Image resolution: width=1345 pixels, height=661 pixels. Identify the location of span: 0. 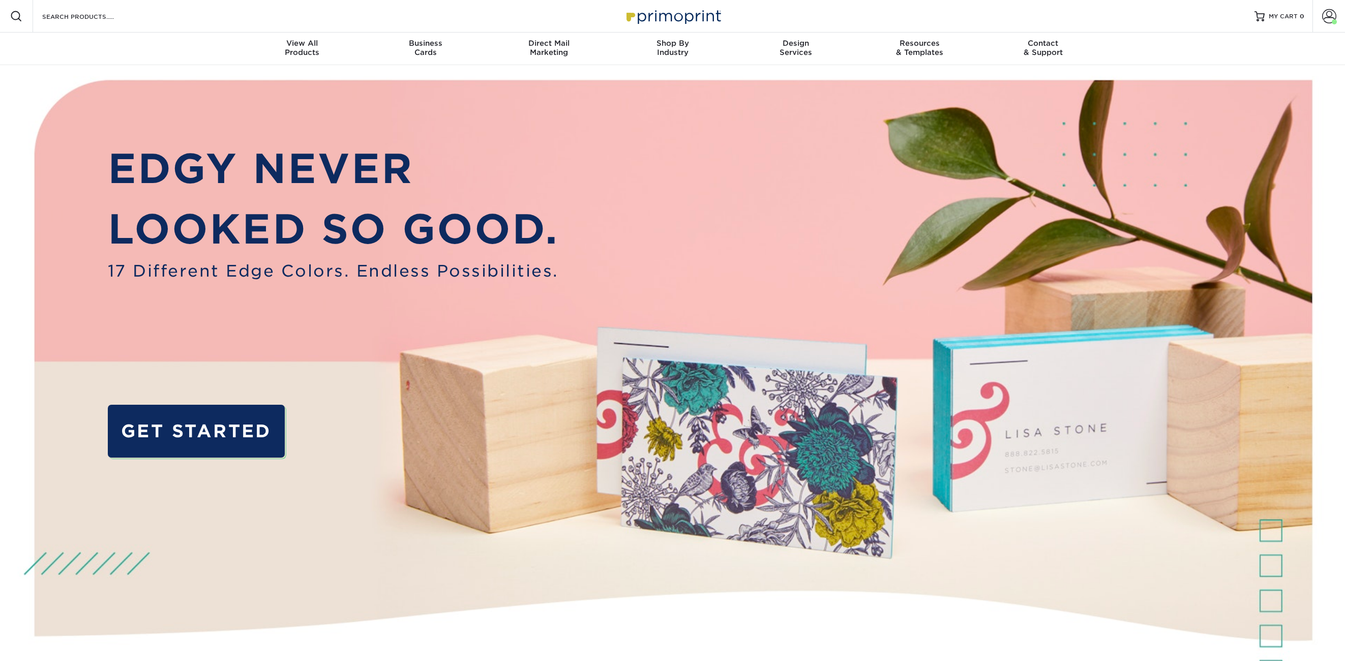
(1302, 16).